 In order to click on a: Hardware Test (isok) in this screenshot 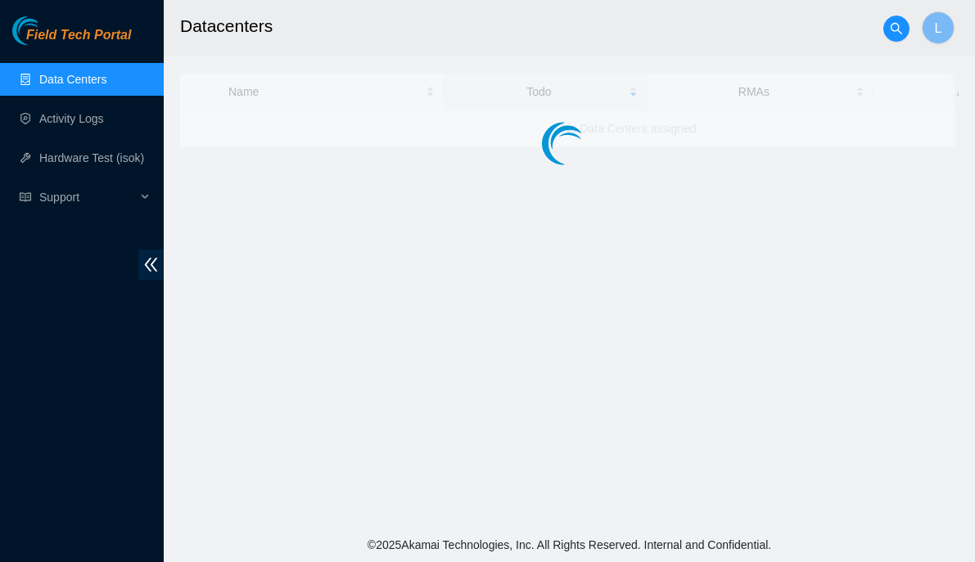, I will do `click(92, 158)`.